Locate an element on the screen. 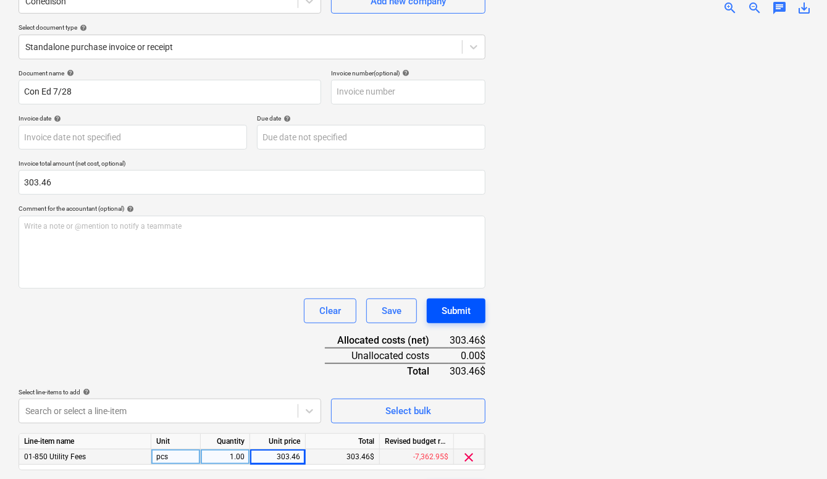 This screenshot has width=827, height=479. button: Select bulk is located at coordinates (408, 411).